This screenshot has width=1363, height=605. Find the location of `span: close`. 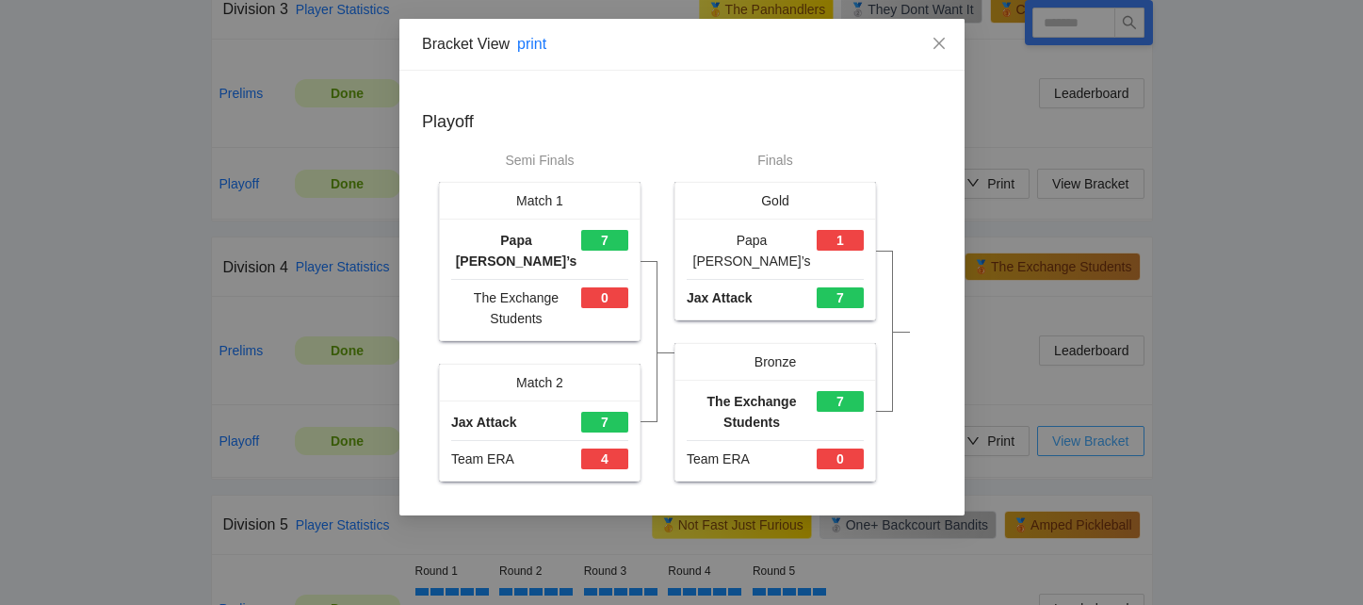

span: close is located at coordinates (939, 43).